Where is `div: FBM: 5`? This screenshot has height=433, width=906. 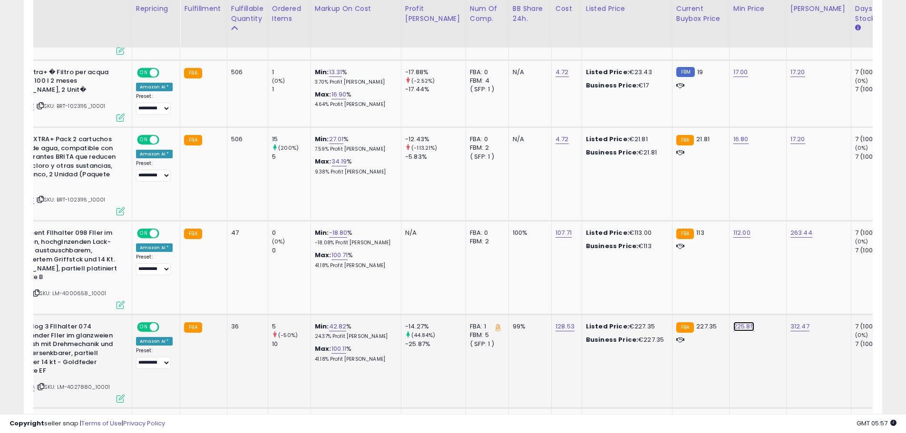
div: FBM: 5 is located at coordinates (486, 335).